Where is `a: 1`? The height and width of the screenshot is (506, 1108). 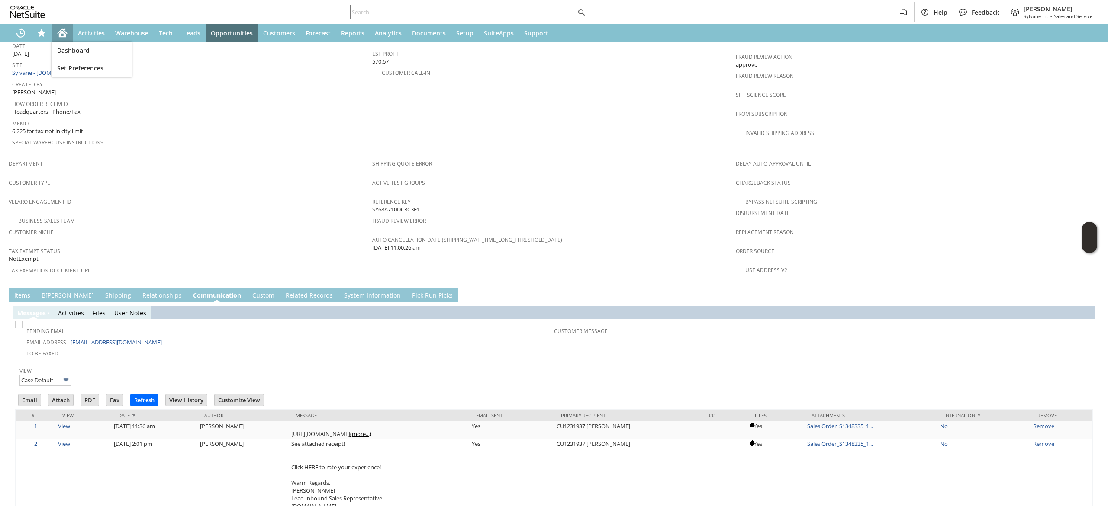
a: 1 is located at coordinates (35, 426).